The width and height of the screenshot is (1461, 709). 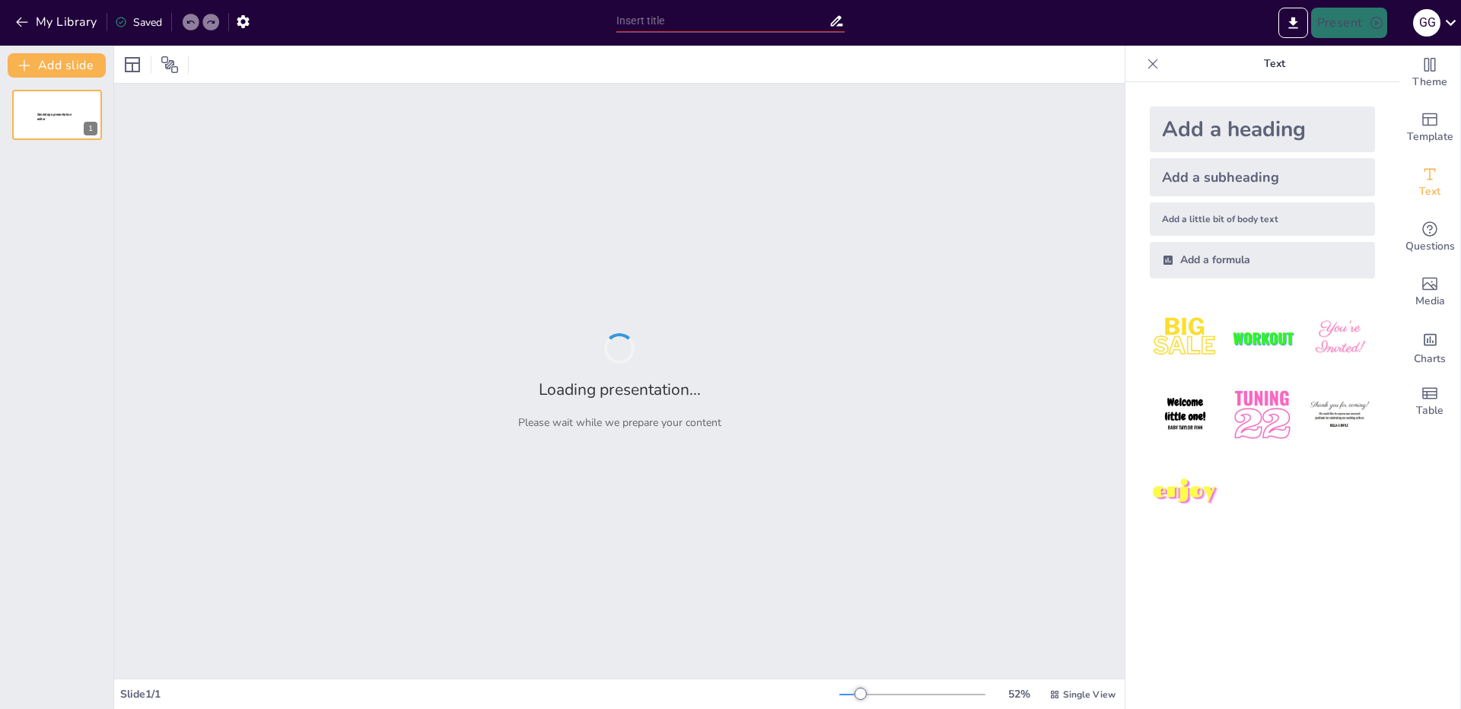 I want to click on span: Template, so click(x=1430, y=137).